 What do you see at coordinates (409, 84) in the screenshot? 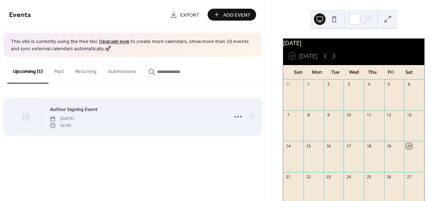
I see `div: 6` at bounding box center [409, 84].